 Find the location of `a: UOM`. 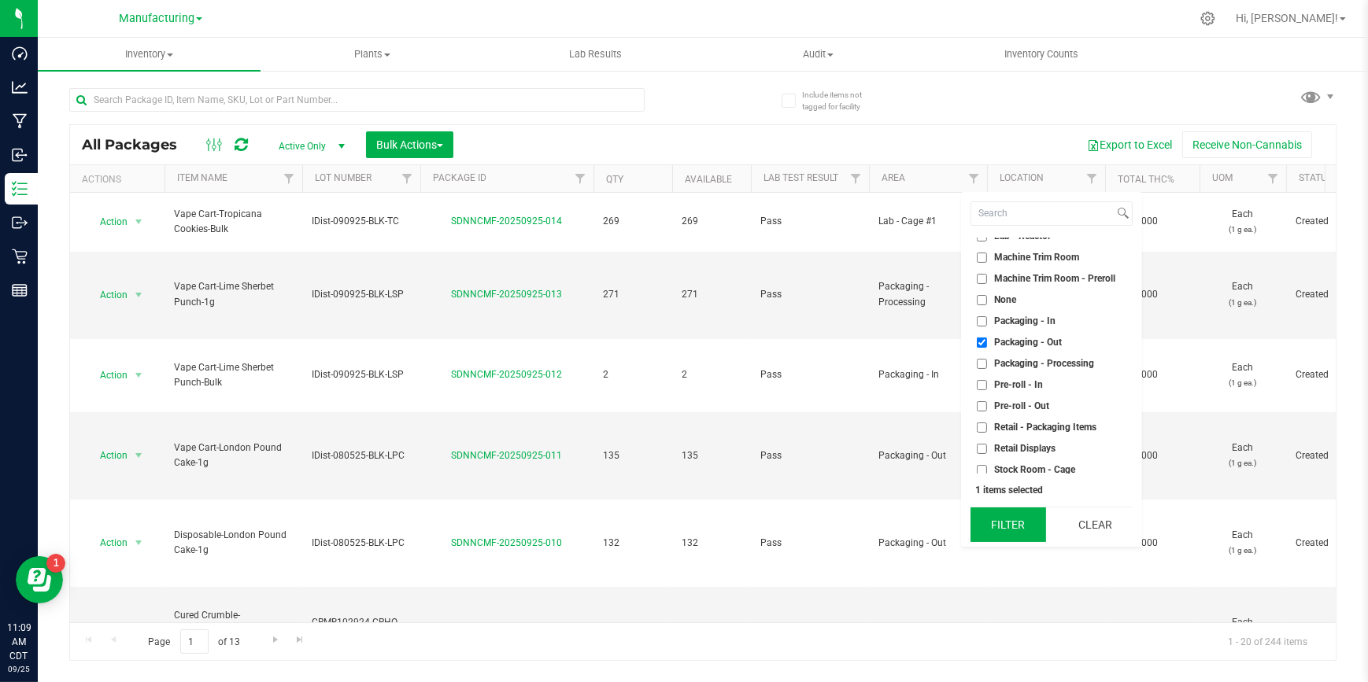

a: UOM is located at coordinates (1222, 178).